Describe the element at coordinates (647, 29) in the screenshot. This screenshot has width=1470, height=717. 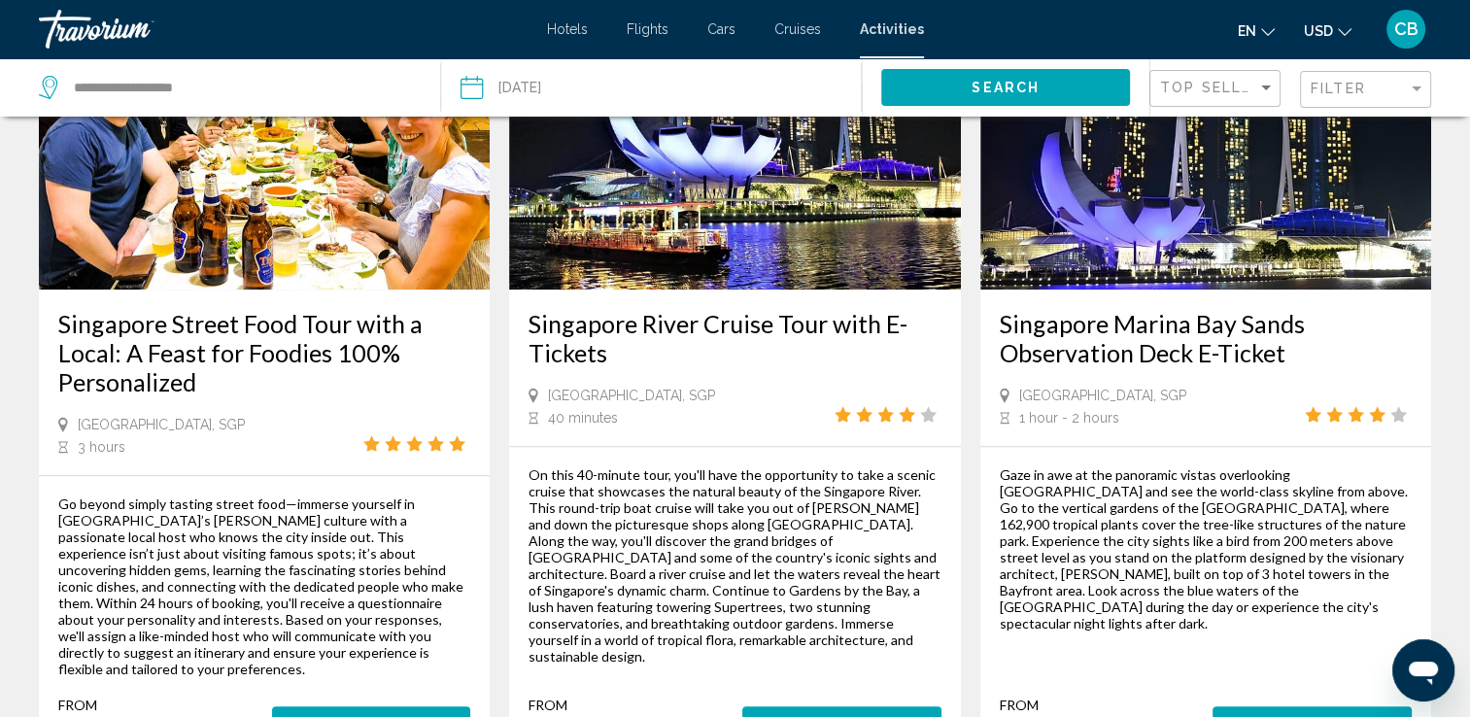
I see `a: Flights` at that location.